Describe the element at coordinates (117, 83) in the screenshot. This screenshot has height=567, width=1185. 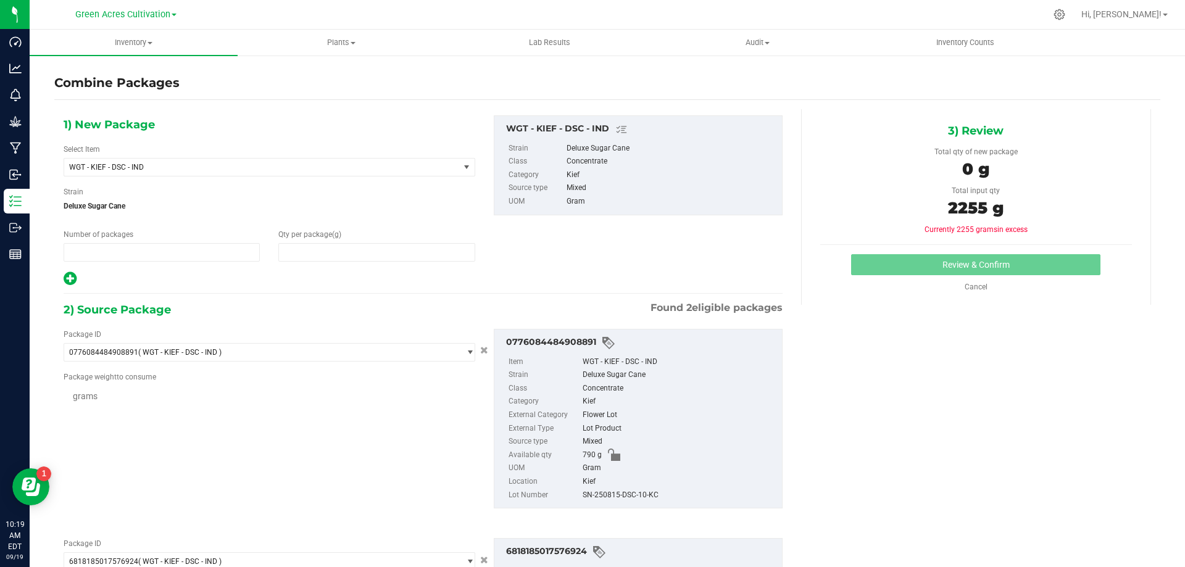
I see `h4: Combine Packages` at that location.